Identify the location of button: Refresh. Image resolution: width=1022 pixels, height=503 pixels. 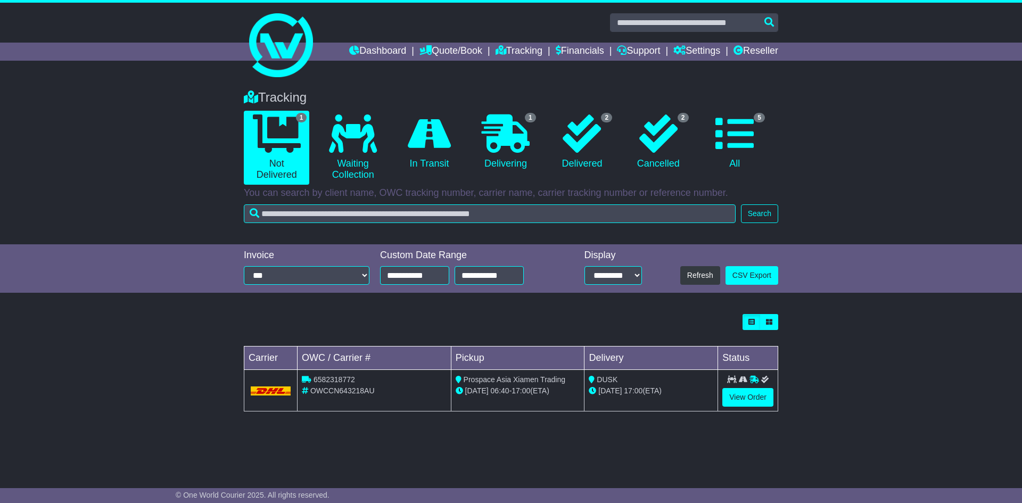
(700, 275).